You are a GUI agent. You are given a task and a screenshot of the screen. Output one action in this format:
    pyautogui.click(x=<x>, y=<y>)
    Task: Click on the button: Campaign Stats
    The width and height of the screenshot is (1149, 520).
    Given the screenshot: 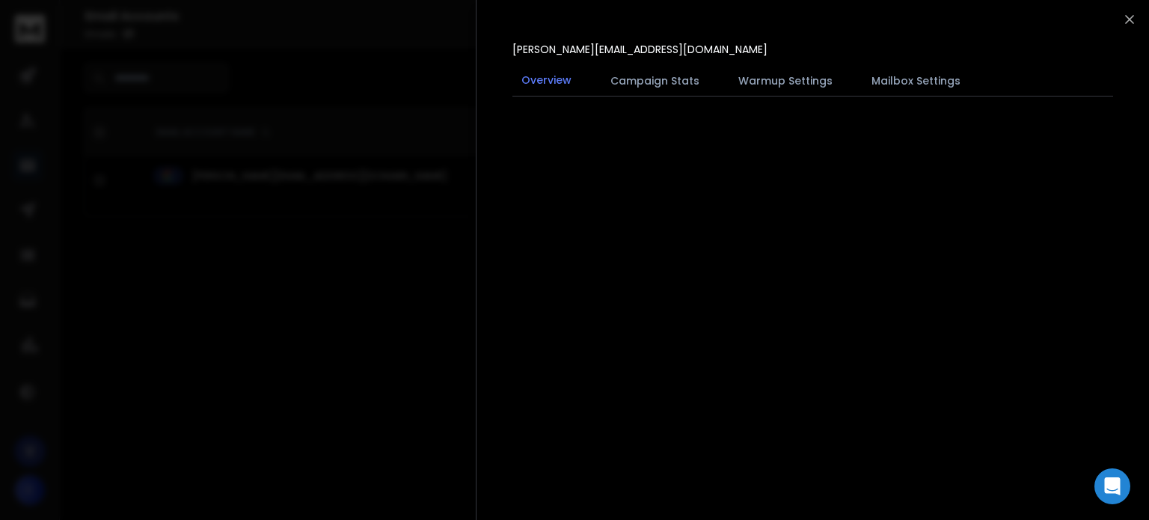 What is the action you would take?
    pyautogui.click(x=654, y=81)
    